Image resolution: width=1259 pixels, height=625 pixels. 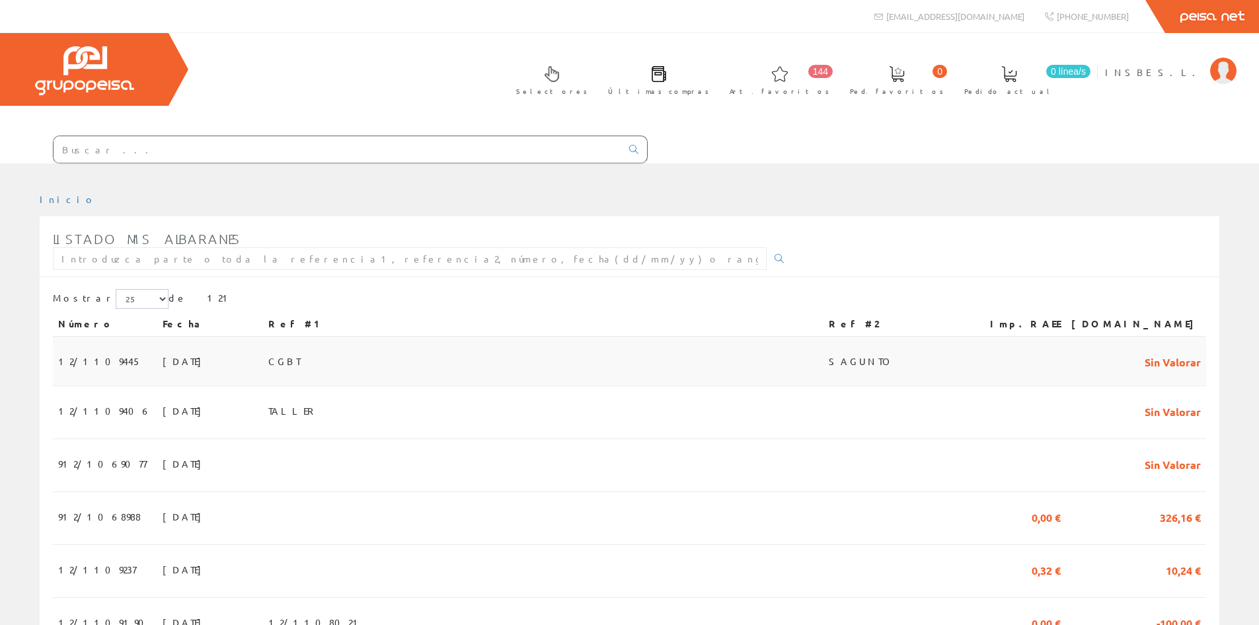 I want to click on th: Fecha, so click(x=210, y=324).